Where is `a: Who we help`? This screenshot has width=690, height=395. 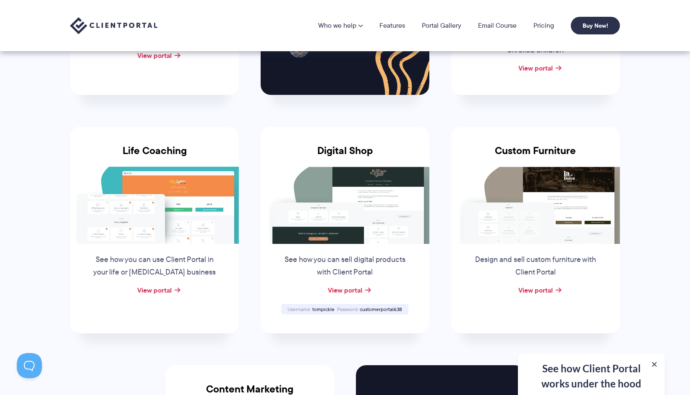
a: Who we help is located at coordinates (341, 26).